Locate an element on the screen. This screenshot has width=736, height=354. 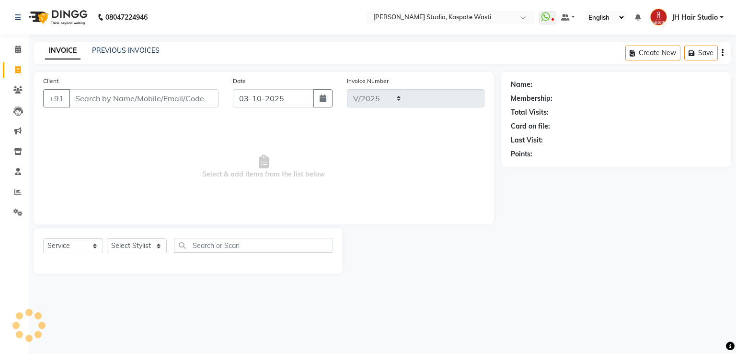
a: PREVIOUS INVOICES is located at coordinates (126, 50).